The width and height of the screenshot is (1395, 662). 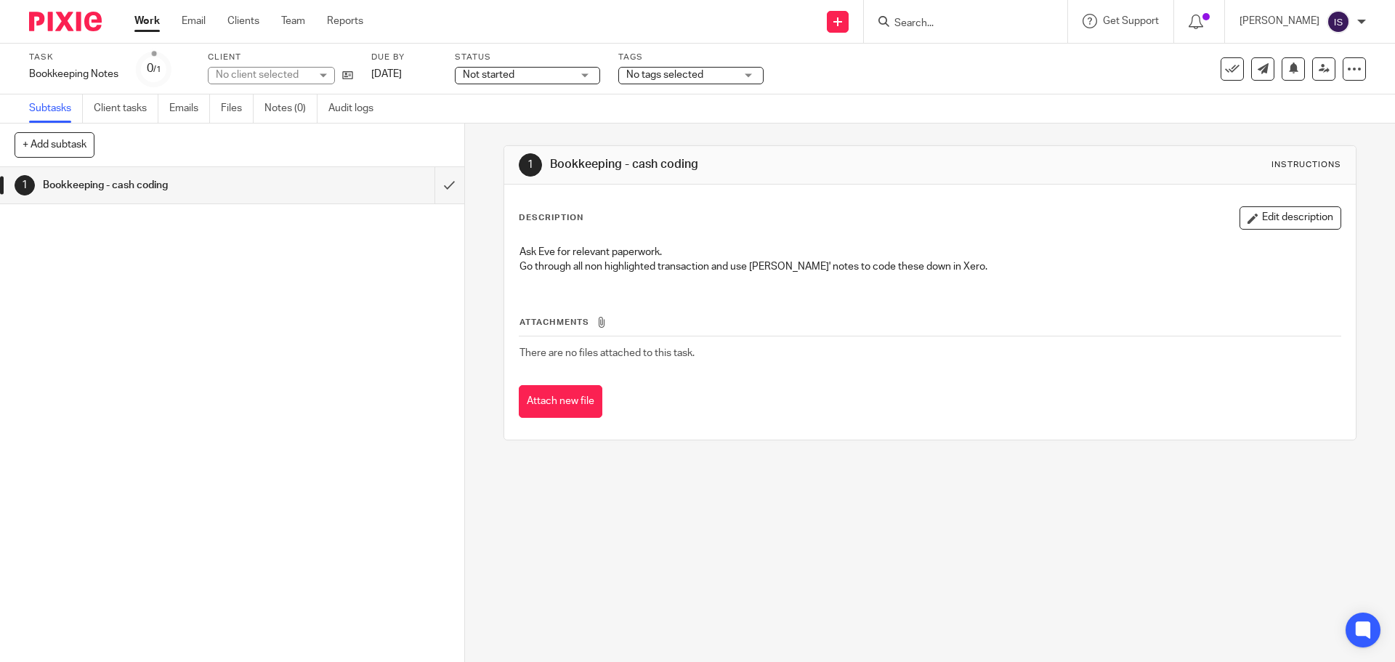 What do you see at coordinates (237, 108) in the screenshot?
I see `a: Files` at bounding box center [237, 108].